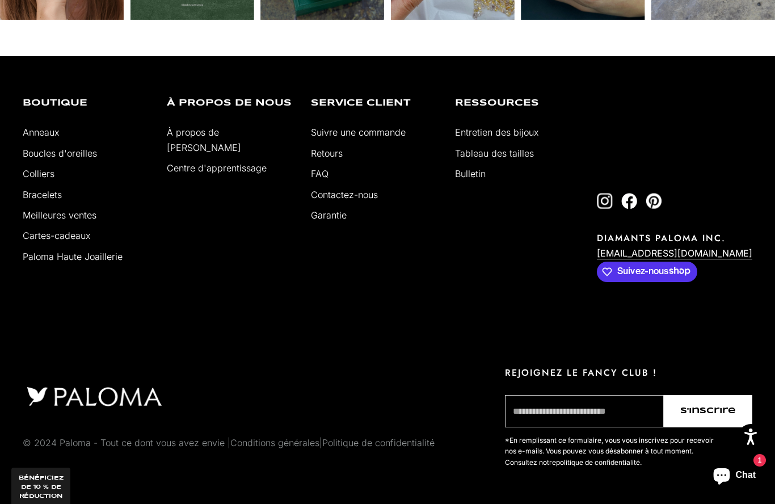 This screenshot has height=504, width=775. I want to click on a: Paloma Haute Joaillerie, so click(73, 257).